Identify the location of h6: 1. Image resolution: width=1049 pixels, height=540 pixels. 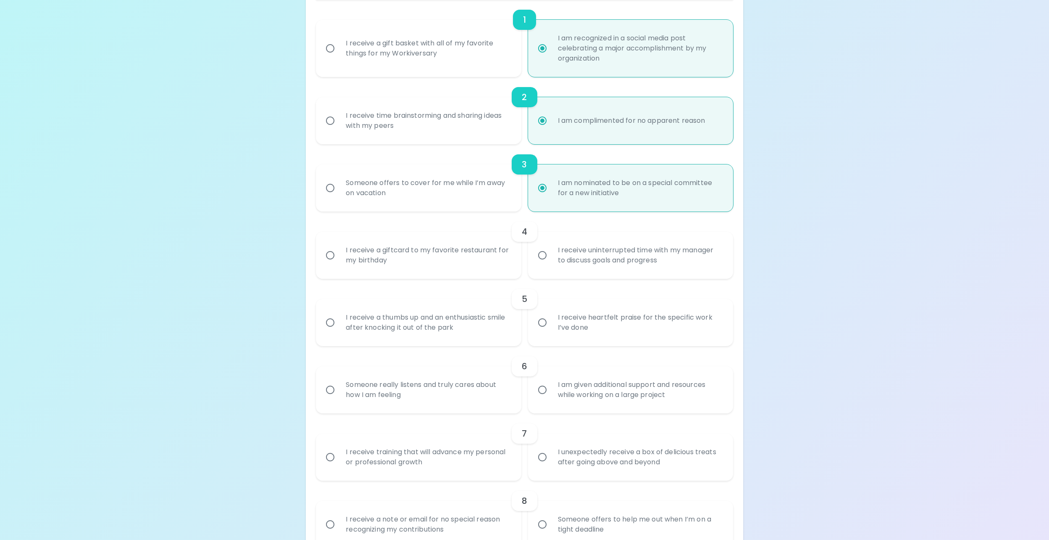
(524, 20).